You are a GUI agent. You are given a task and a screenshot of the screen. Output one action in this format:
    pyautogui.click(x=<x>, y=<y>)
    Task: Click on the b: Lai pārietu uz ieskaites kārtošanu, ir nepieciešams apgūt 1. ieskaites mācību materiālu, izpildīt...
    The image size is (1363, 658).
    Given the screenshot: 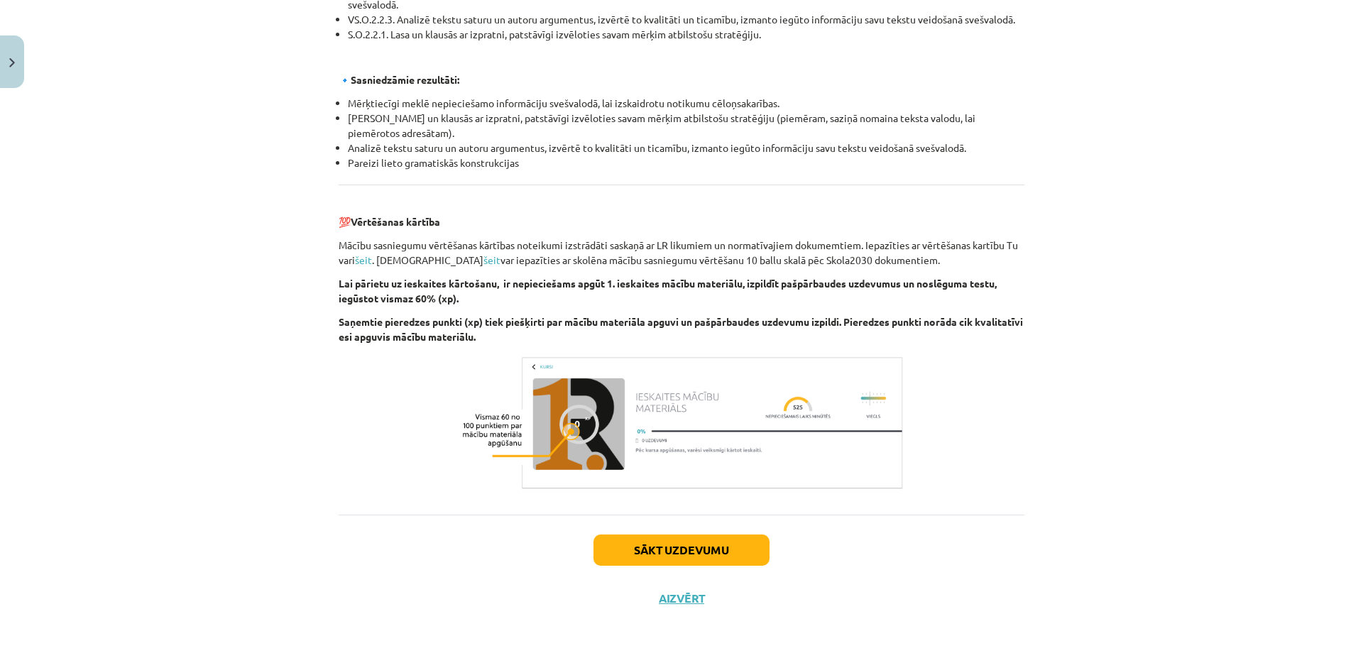 What is the action you would take?
    pyautogui.click(x=667, y=290)
    